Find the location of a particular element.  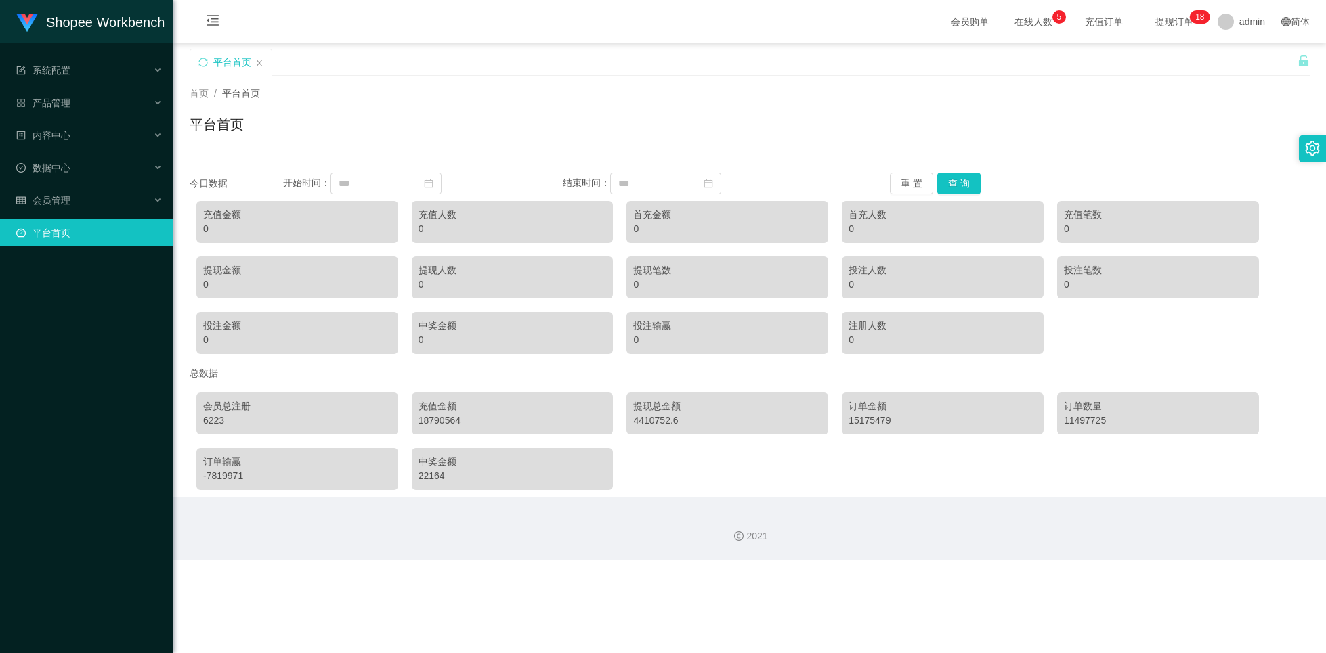

a: Shopee Workbench is located at coordinates (90, 22).